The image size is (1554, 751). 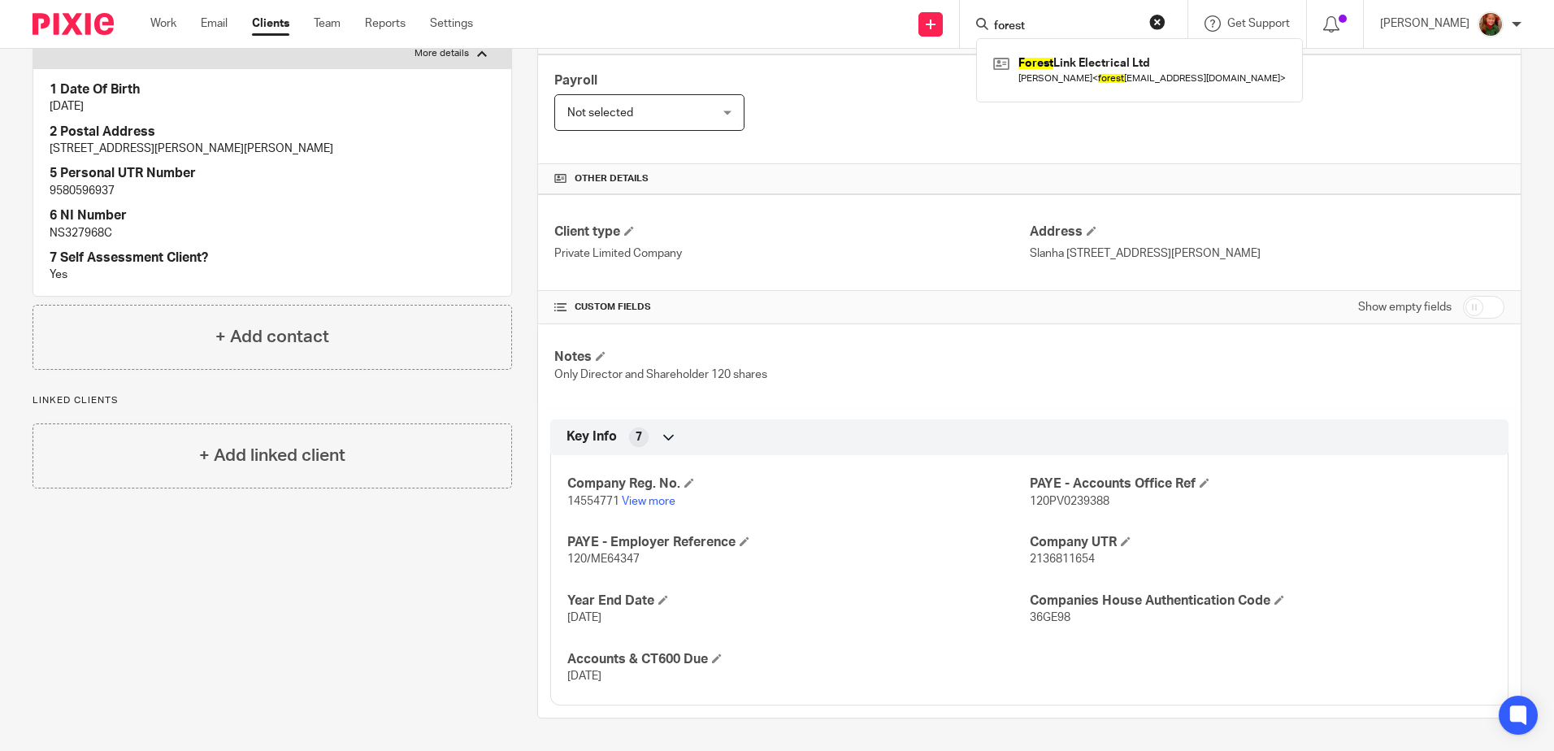 I want to click on span: 120PV0239388, so click(x=1070, y=501).